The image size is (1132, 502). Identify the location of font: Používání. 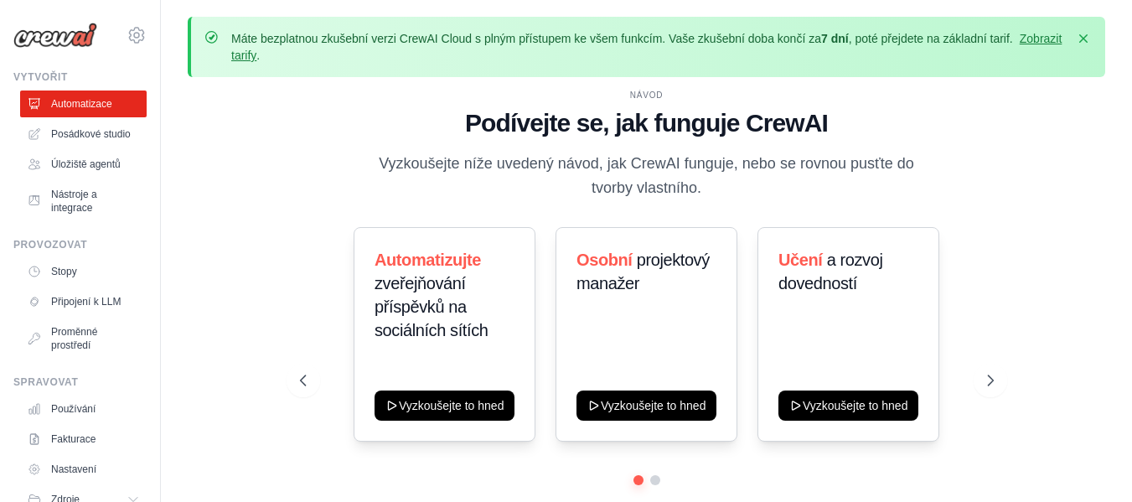
(73, 409).